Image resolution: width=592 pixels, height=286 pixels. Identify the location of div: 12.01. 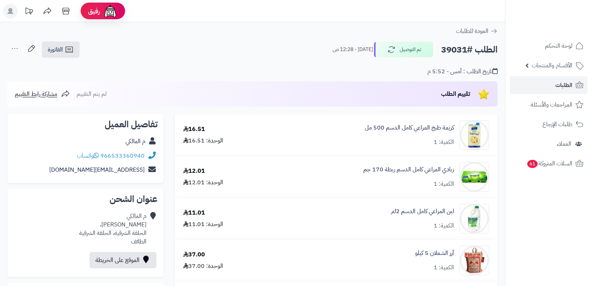
(194, 171).